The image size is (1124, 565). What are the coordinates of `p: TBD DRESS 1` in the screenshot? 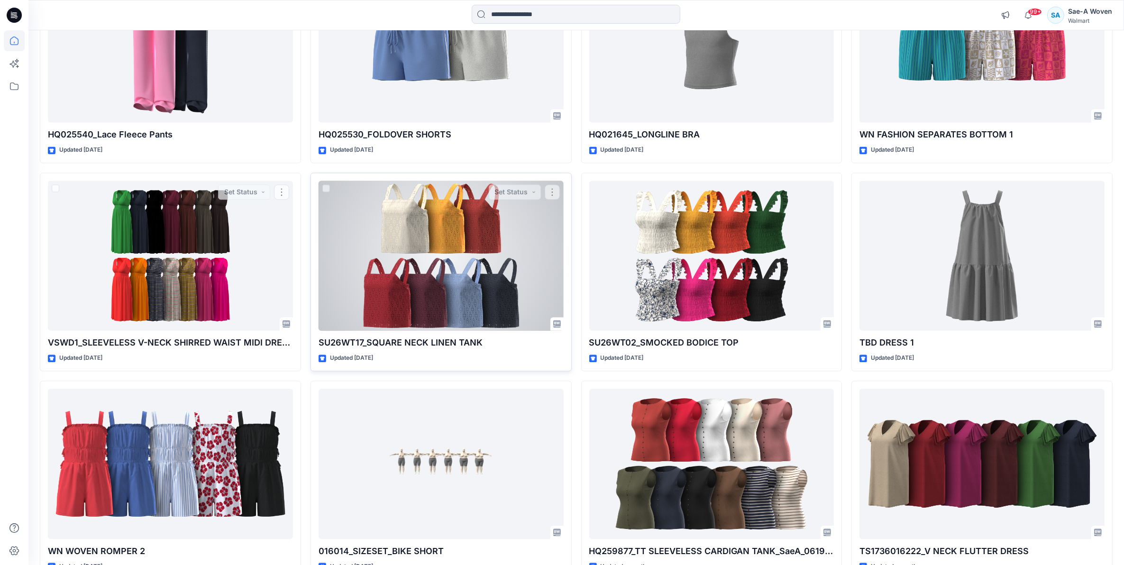 It's located at (982, 343).